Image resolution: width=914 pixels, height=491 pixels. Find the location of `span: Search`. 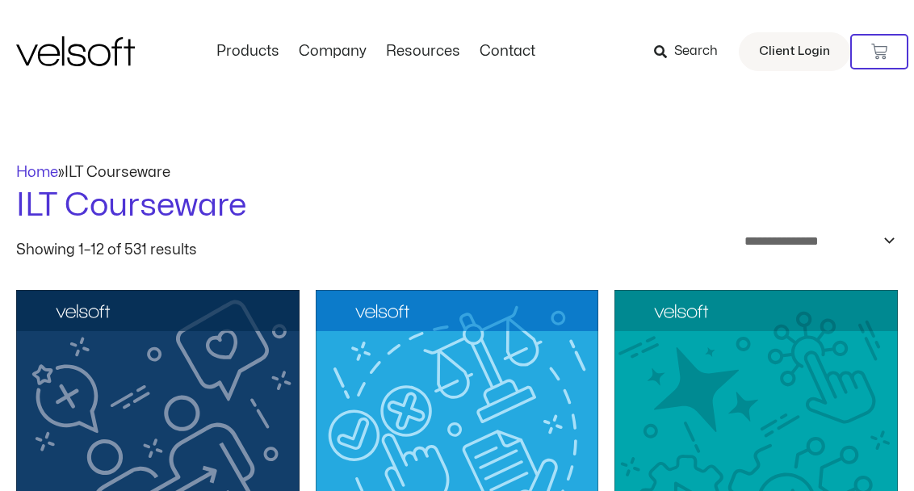

span: Search is located at coordinates (696, 52).